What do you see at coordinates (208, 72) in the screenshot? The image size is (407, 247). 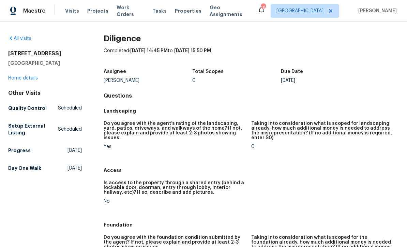 I see `h5: Total Scopes` at bounding box center [208, 72].